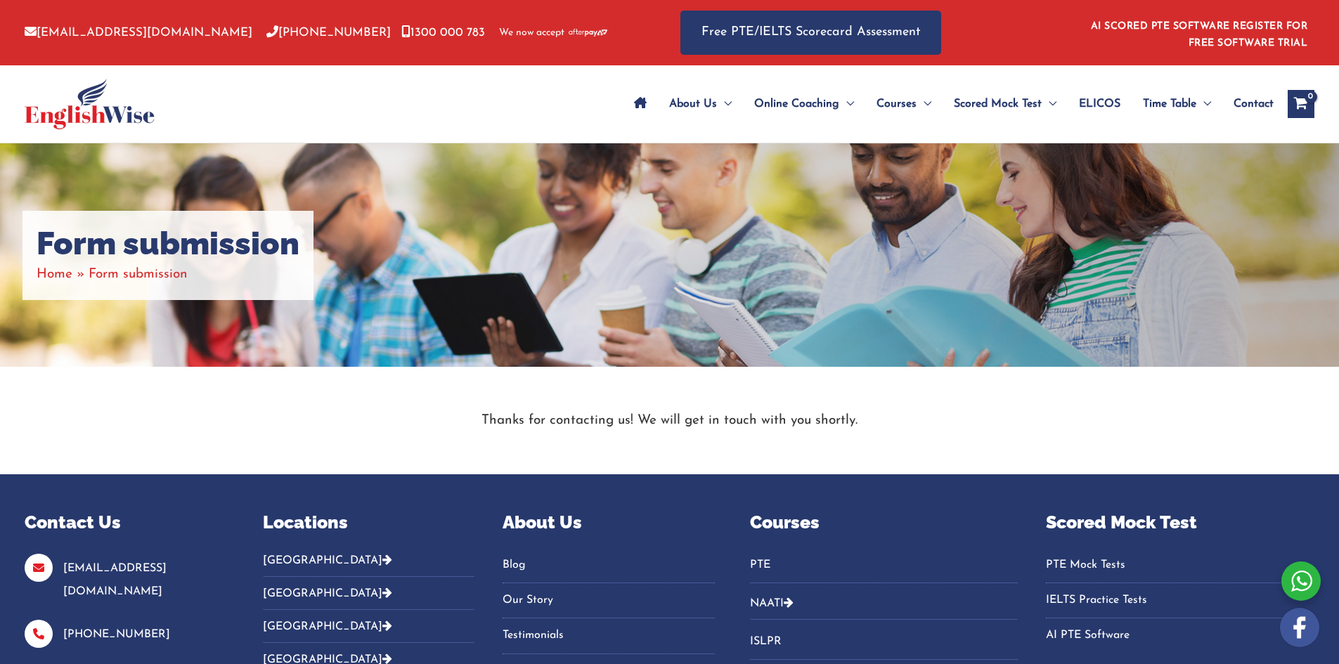 This screenshot has width=1339, height=664. What do you see at coordinates (804, 104) in the screenshot?
I see `a: Online CoachingMenu Toggle` at bounding box center [804, 104].